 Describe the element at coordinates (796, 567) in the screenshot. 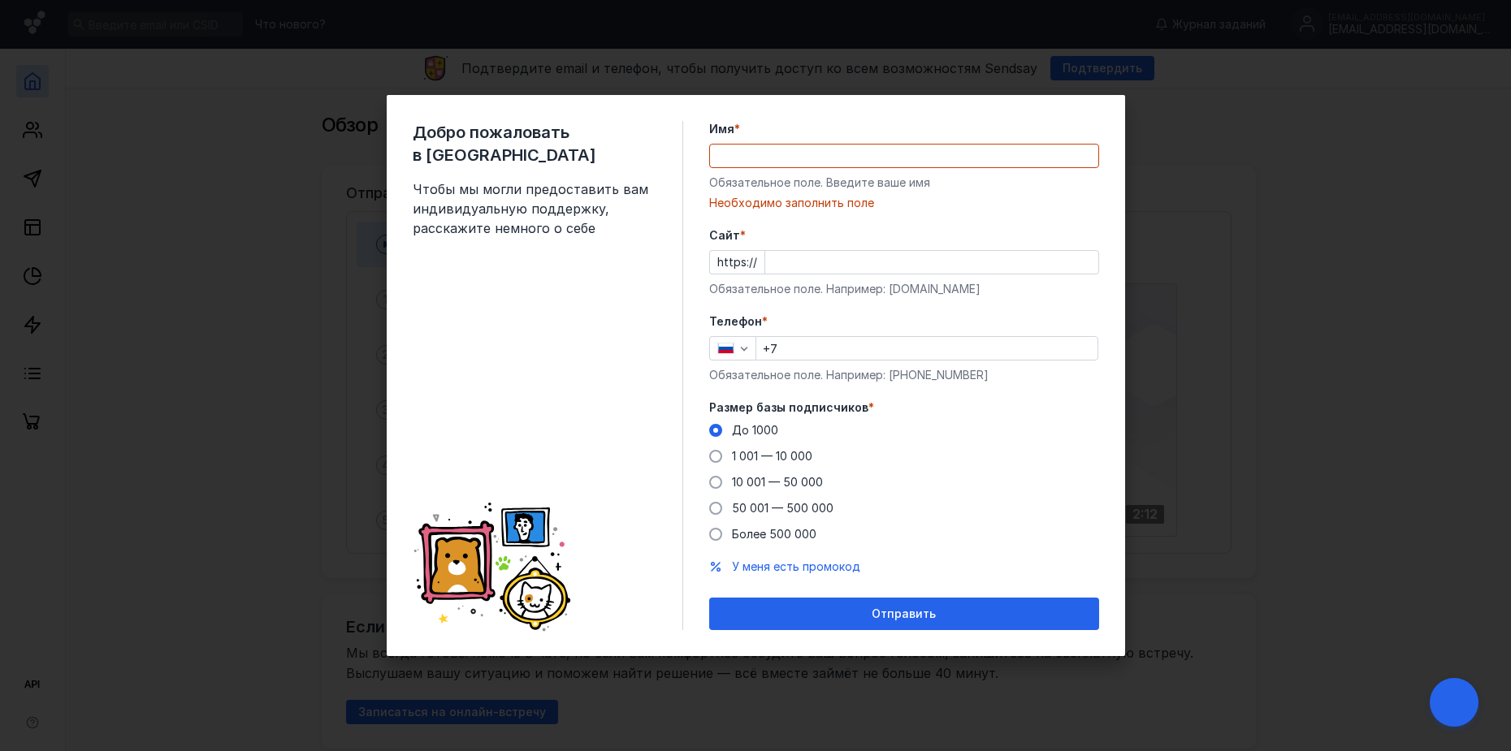

I see `button: У меня есть промокод` at that location.